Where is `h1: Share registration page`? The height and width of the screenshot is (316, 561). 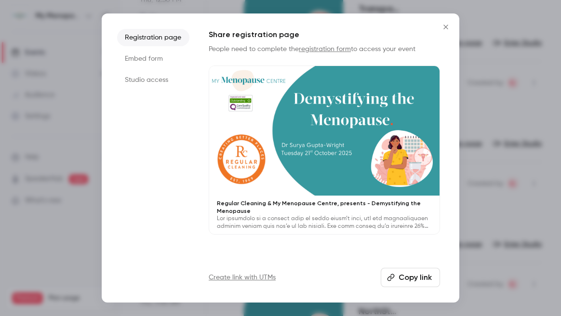
h1: Share registration page is located at coordinates (324, 35).